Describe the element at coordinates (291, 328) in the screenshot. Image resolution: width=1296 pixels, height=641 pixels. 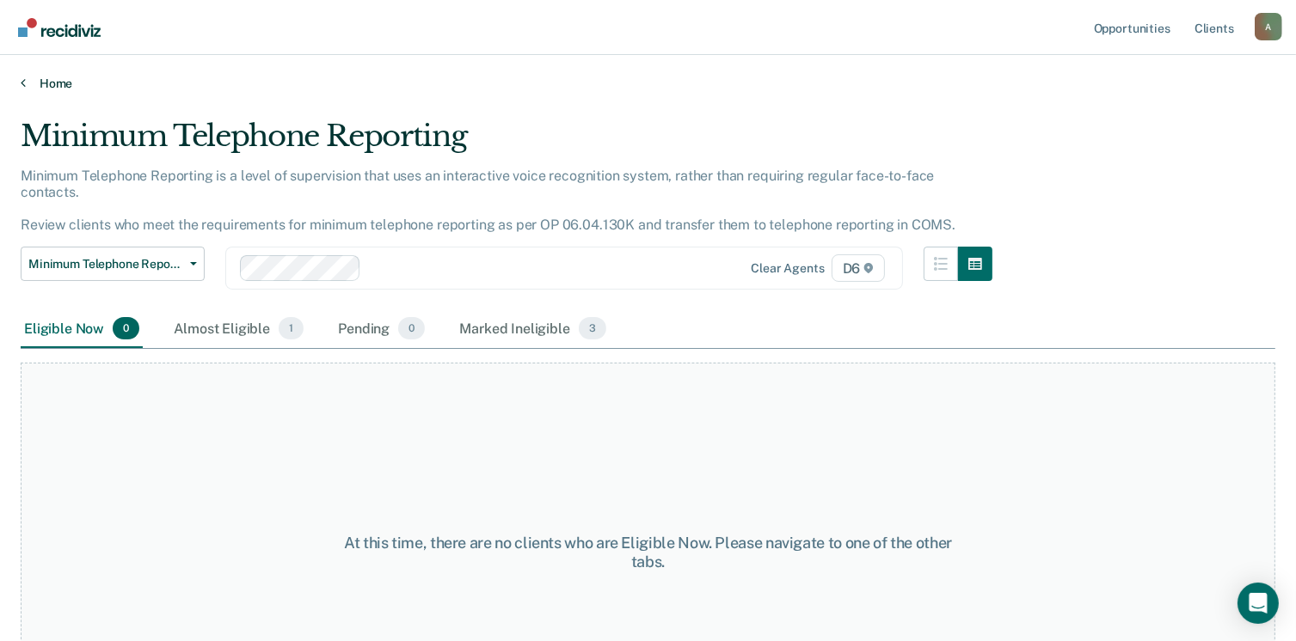
I see `span: 1` at that location.